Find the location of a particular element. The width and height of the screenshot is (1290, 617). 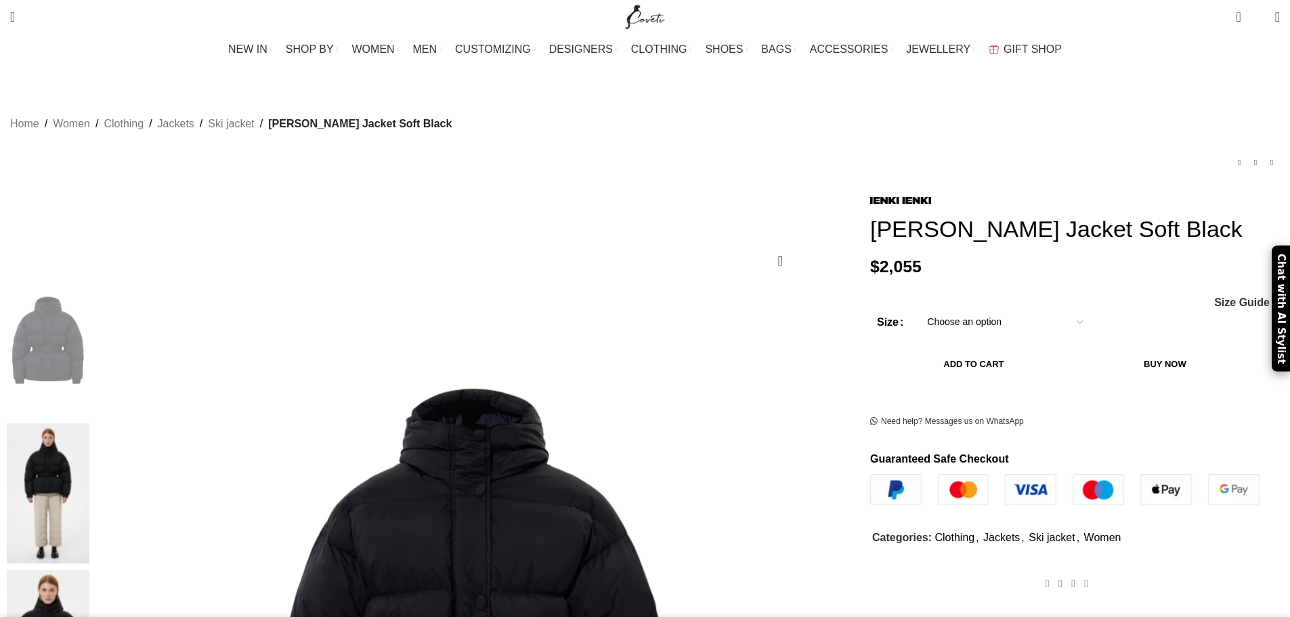

a: DESIGNERS is located at coordinates (583, 49).